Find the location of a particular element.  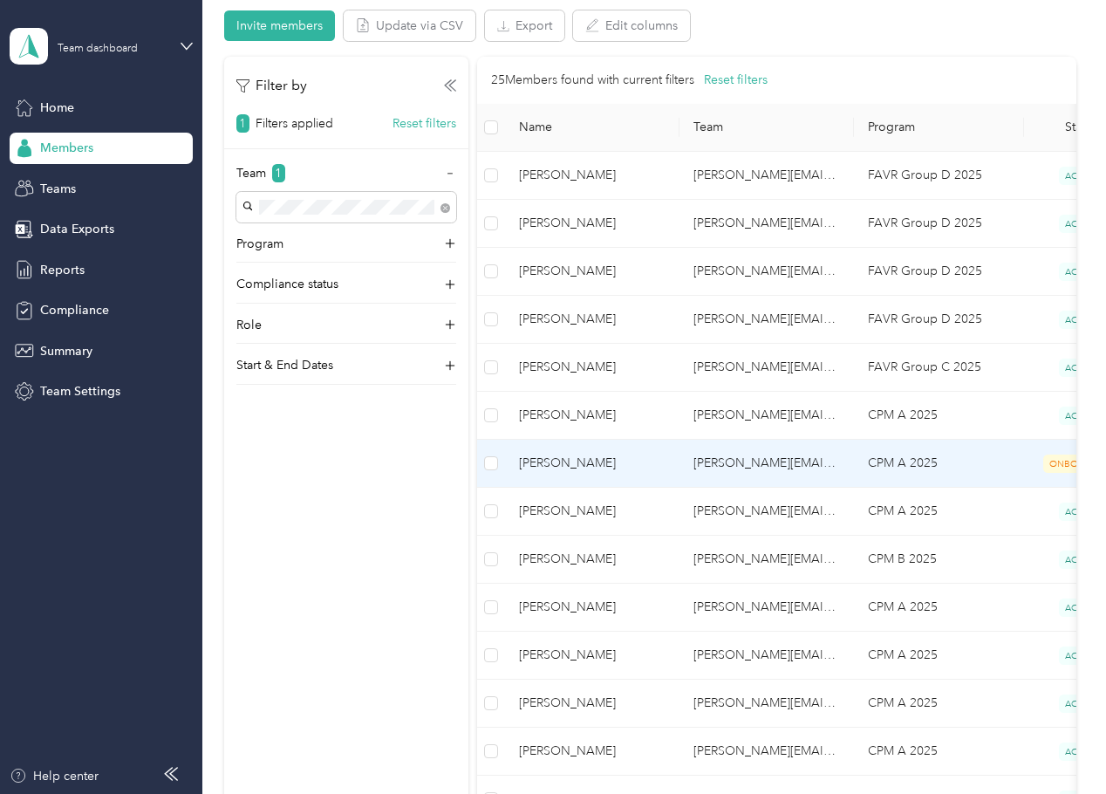

td: Saundra Jenkins is located at coordinates (592, 271).